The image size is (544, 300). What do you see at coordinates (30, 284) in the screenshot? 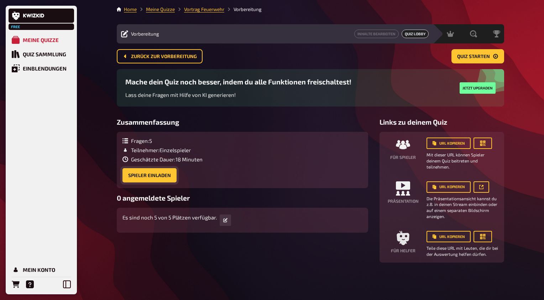
I see `a: Hilfe` at bounding box center [30, 284].